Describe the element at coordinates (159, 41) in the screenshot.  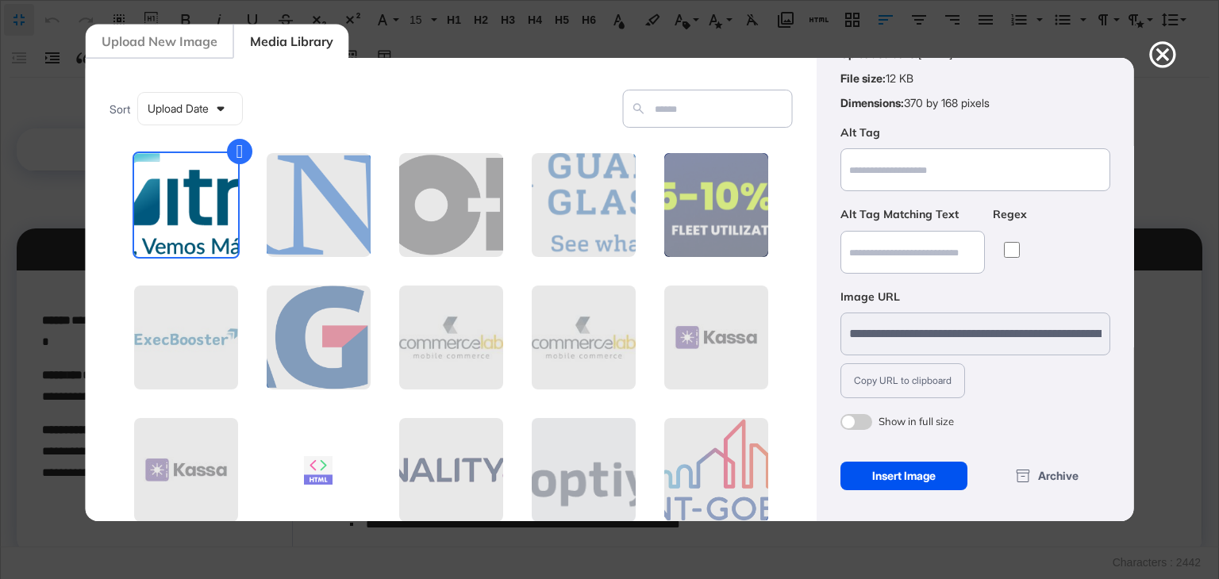
I see `div: Upload New Image` at that location.